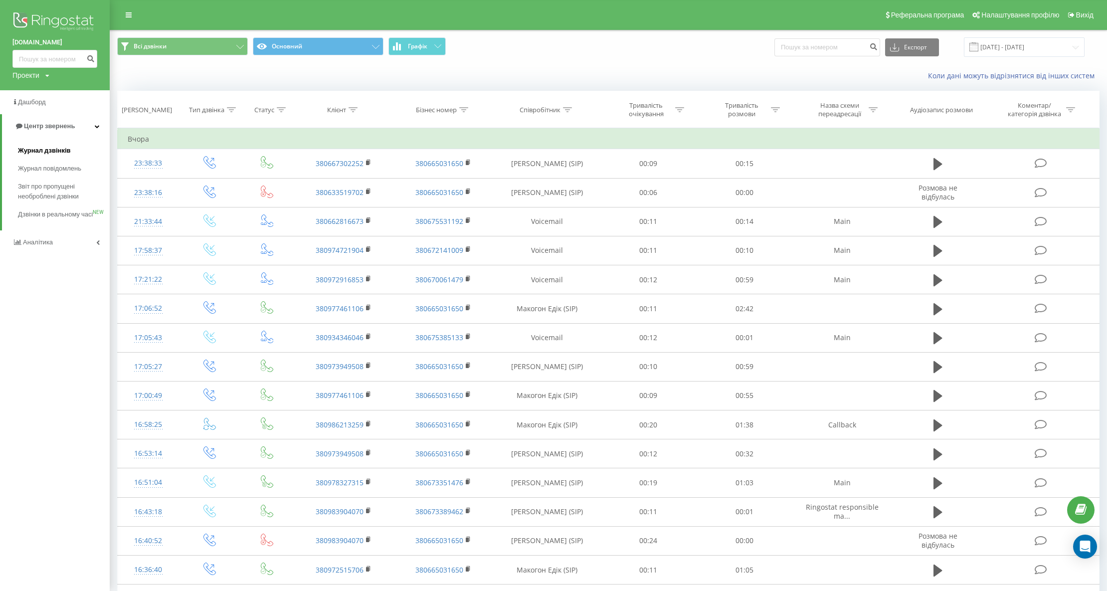 Image resolution: width=1107 pixels, height=591 pixels. What do you see at coordinates (64, 169) in the screenshot?
I see `a: Журнал повідомлень` at bounding box center [64, 169].